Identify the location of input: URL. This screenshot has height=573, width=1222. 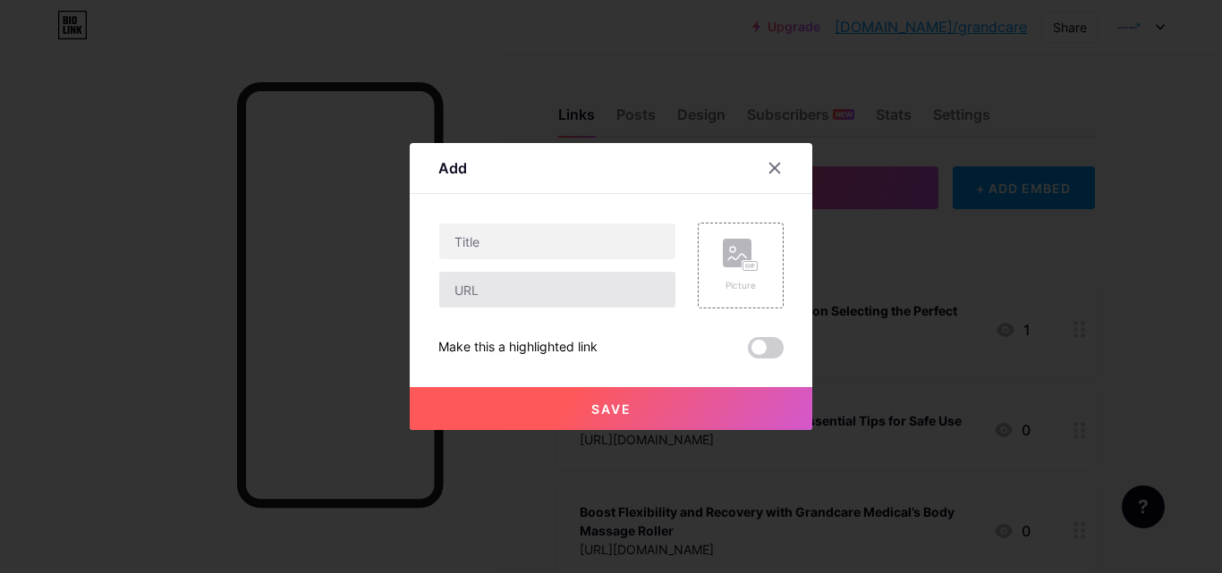
(557, 290).